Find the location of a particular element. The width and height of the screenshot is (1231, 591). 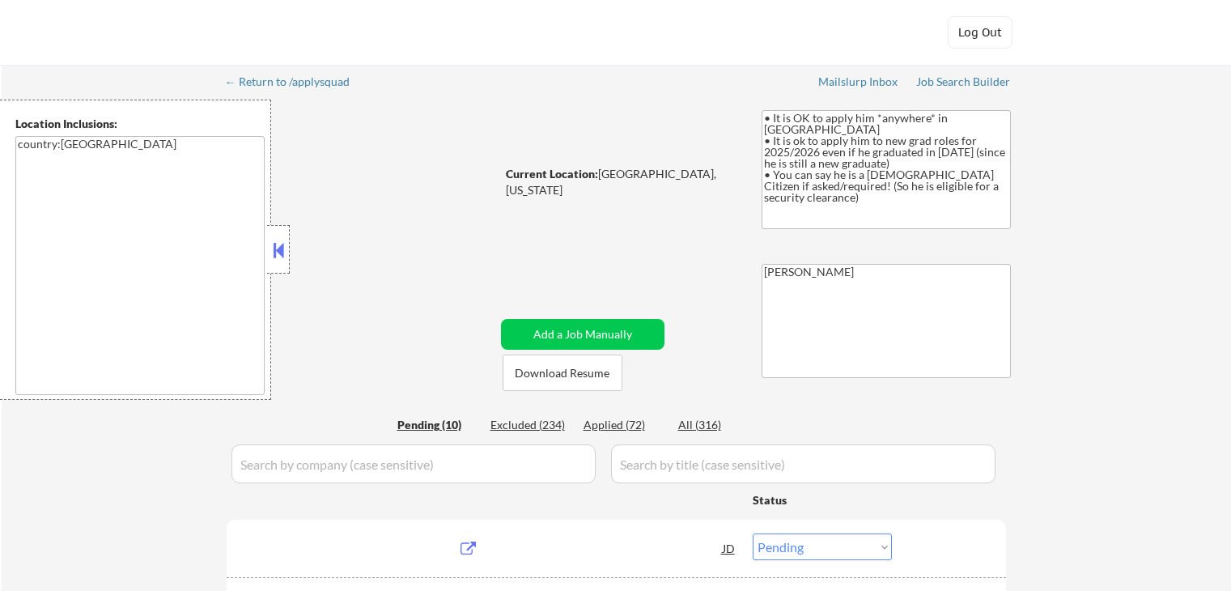

a: Mailslurp Inbox is located at coordinates (858, 83).